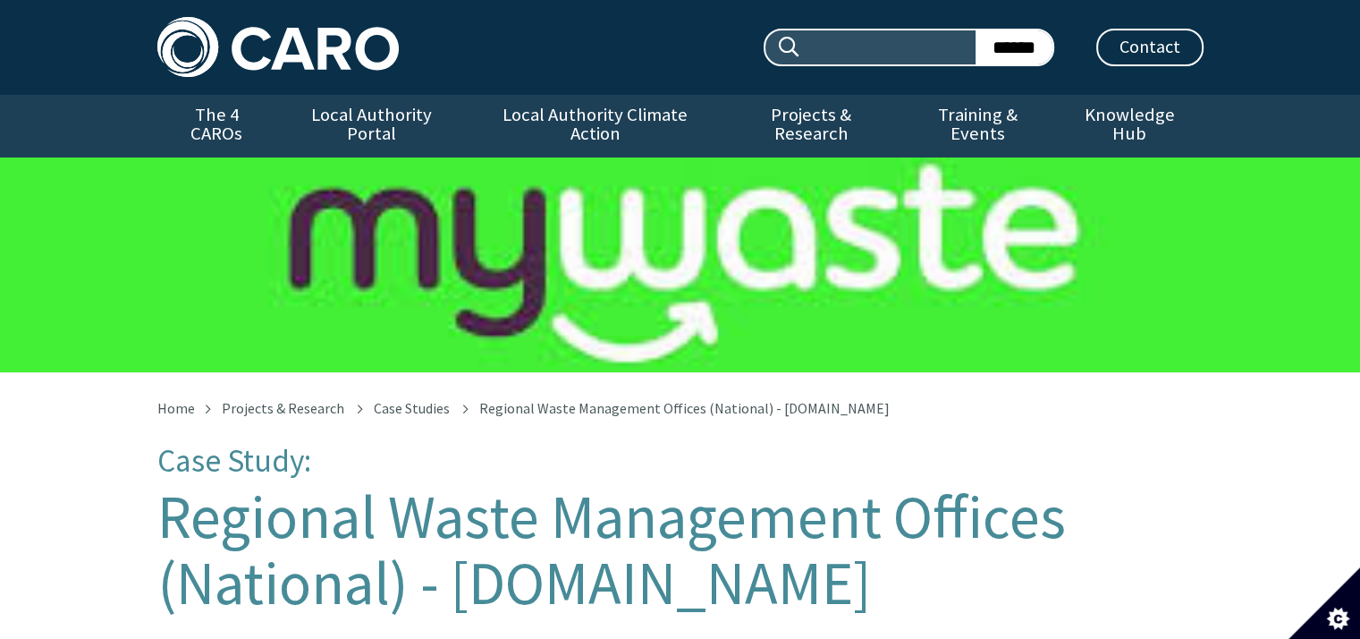 The height and width of the screenshot is (639, 1360). What do you see at coordinates (595, 126) in the screenshot?
I see `a: Local Authority Climate Action` at bounding box center [595, 126].